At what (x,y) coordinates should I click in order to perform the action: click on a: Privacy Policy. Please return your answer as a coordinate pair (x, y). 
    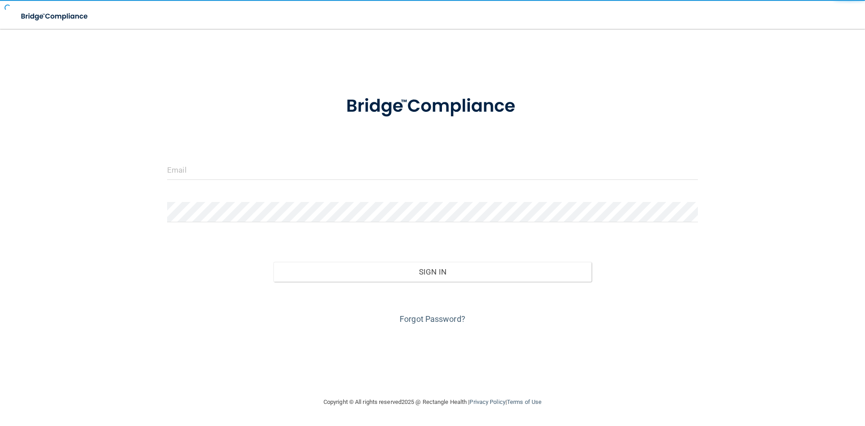
    Looking at the image, I should click on (487, 402).